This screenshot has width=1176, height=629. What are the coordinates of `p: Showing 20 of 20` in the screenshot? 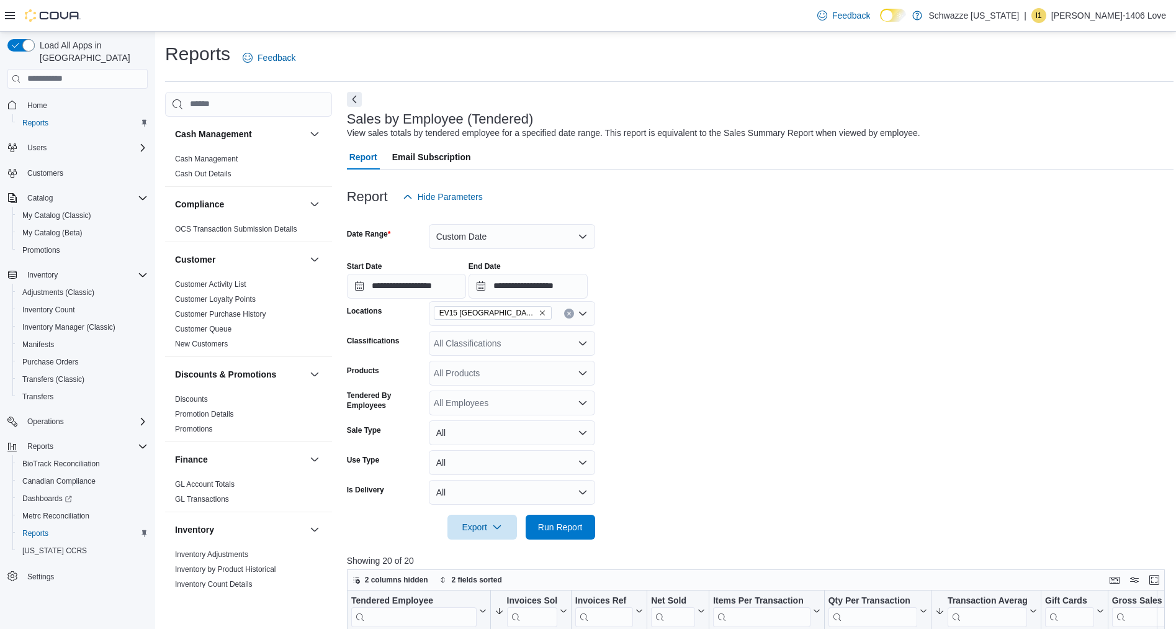 It's located at (760, 560).